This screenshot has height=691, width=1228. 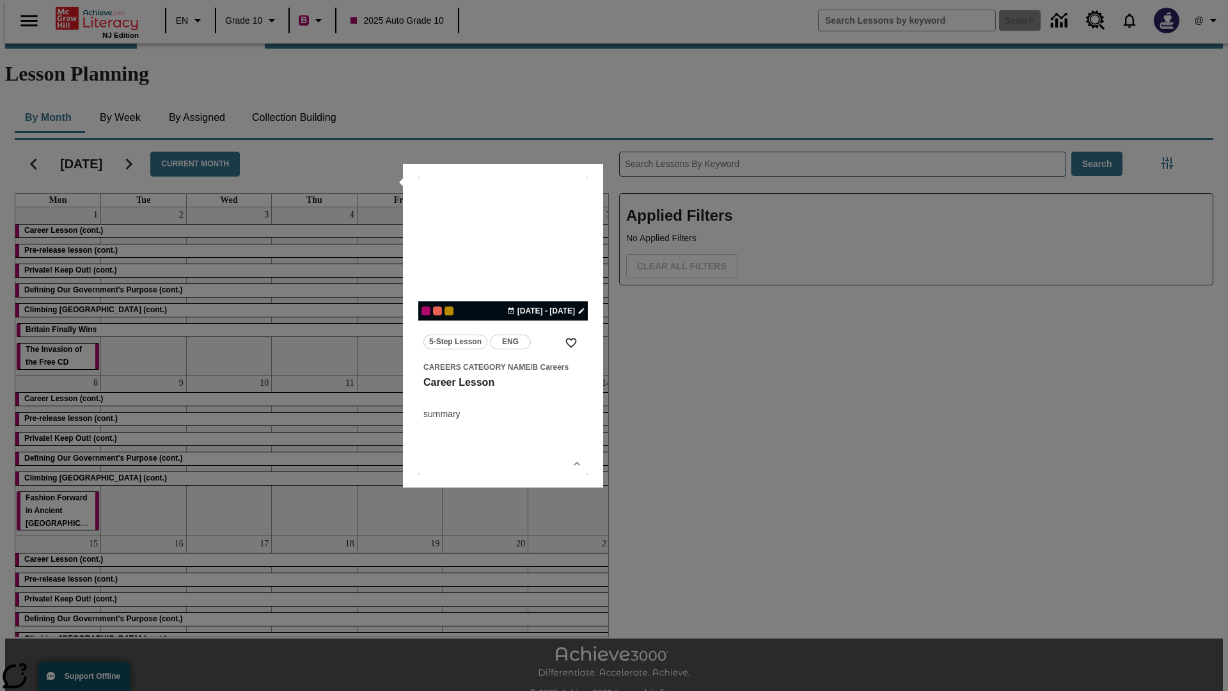 What do you see at coordinates (571, 343) in the screenshot?
I see `button: Add to Favorites` at bounding box center [571, 343].